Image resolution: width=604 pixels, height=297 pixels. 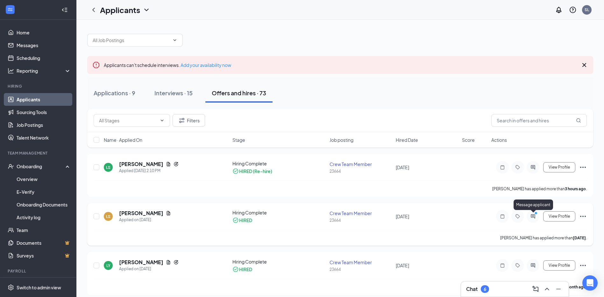 I want to click on input: All Stages, so click(x=128, y=120).